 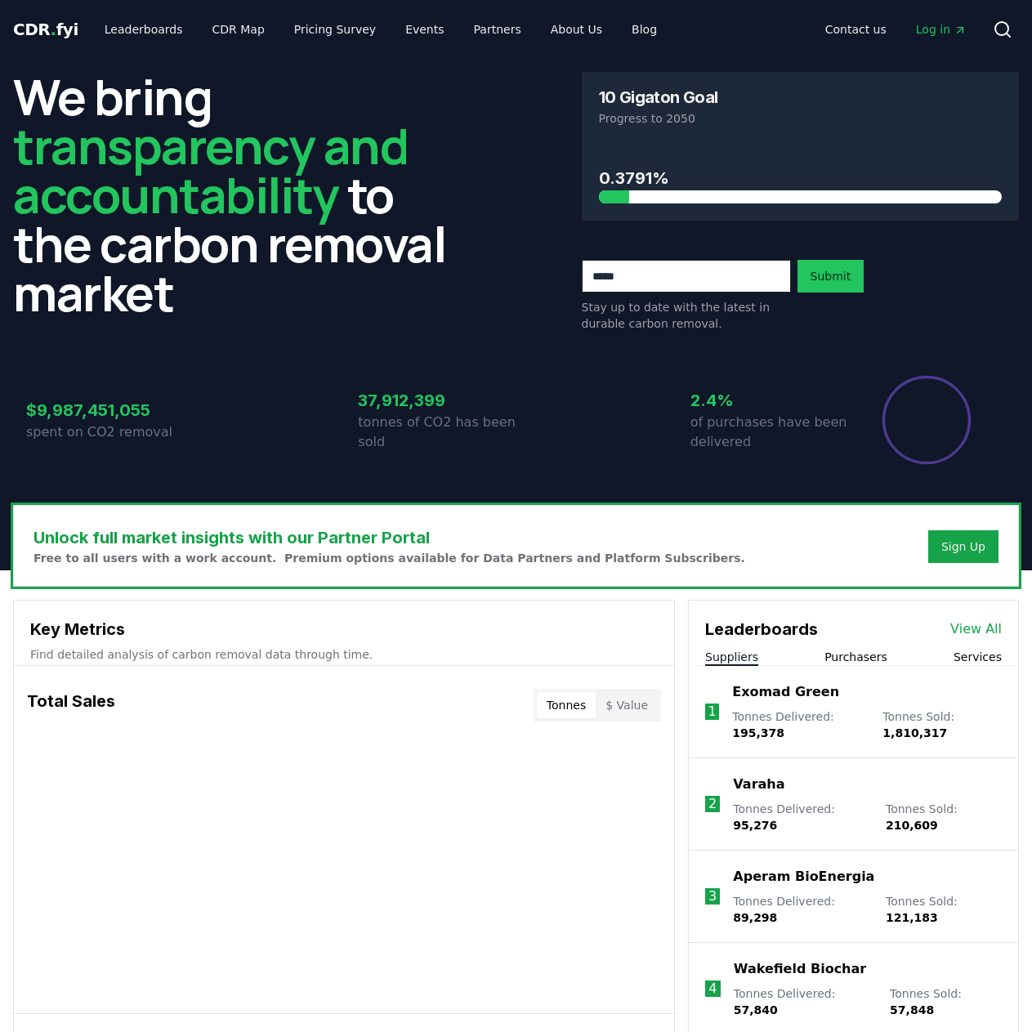 What do you see at coordinates (755, 918) in the screenshot?
I see `span: 89,298` at bounding box center [755, 918].